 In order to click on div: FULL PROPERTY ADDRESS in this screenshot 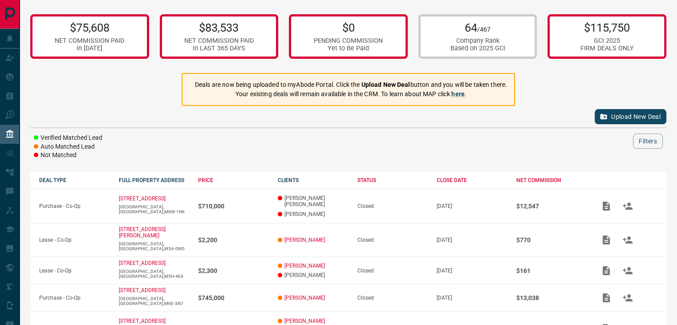, I will do `click(154, 180)`.